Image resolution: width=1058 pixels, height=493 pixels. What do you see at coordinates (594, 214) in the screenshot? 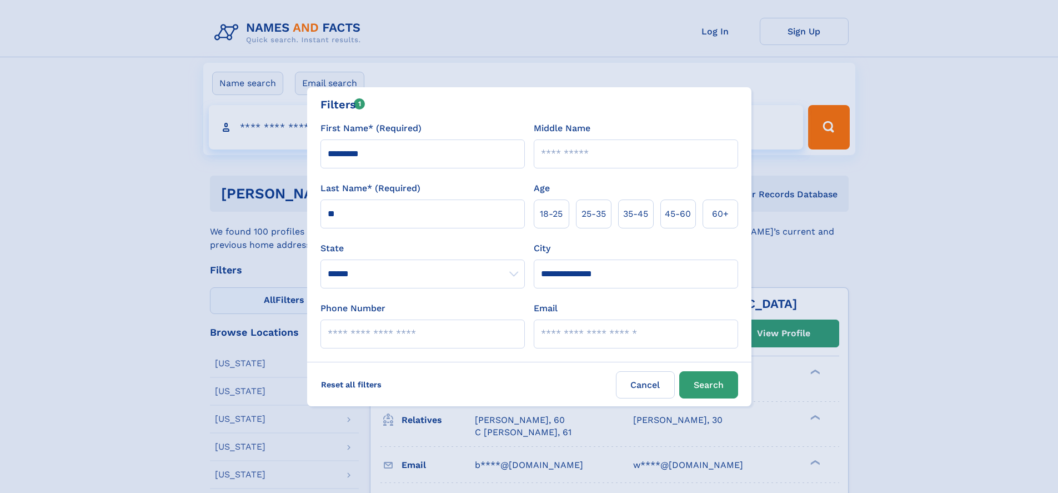
I see `span: 25‑35` at bounding box center [594, 214].